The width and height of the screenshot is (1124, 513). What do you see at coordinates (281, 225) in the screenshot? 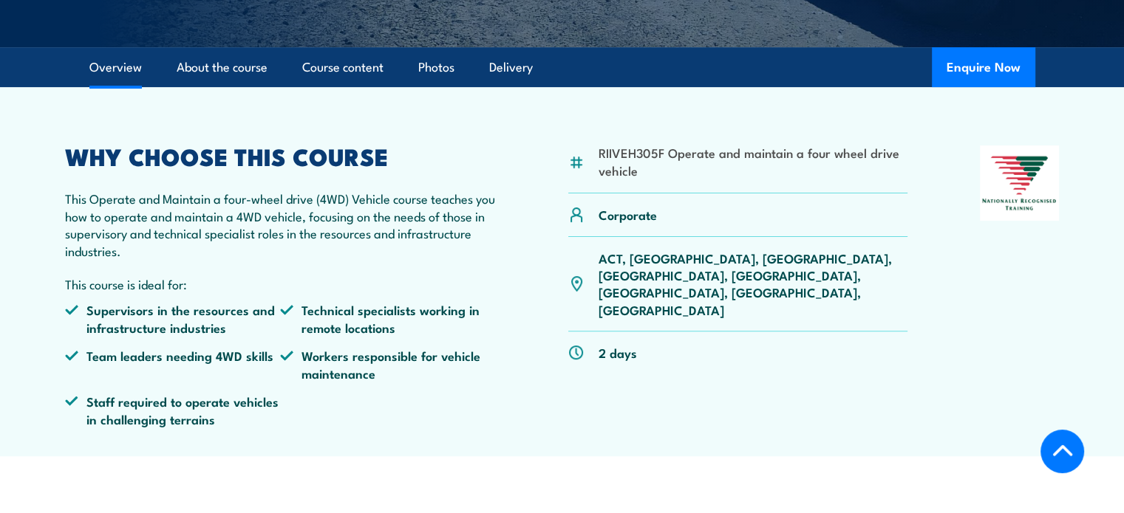
I see `p: This Operate and Maintain a four-wheel drive (4WD) Vehicle course teaches you how to operate and ...` at bounding box center [281, 225].